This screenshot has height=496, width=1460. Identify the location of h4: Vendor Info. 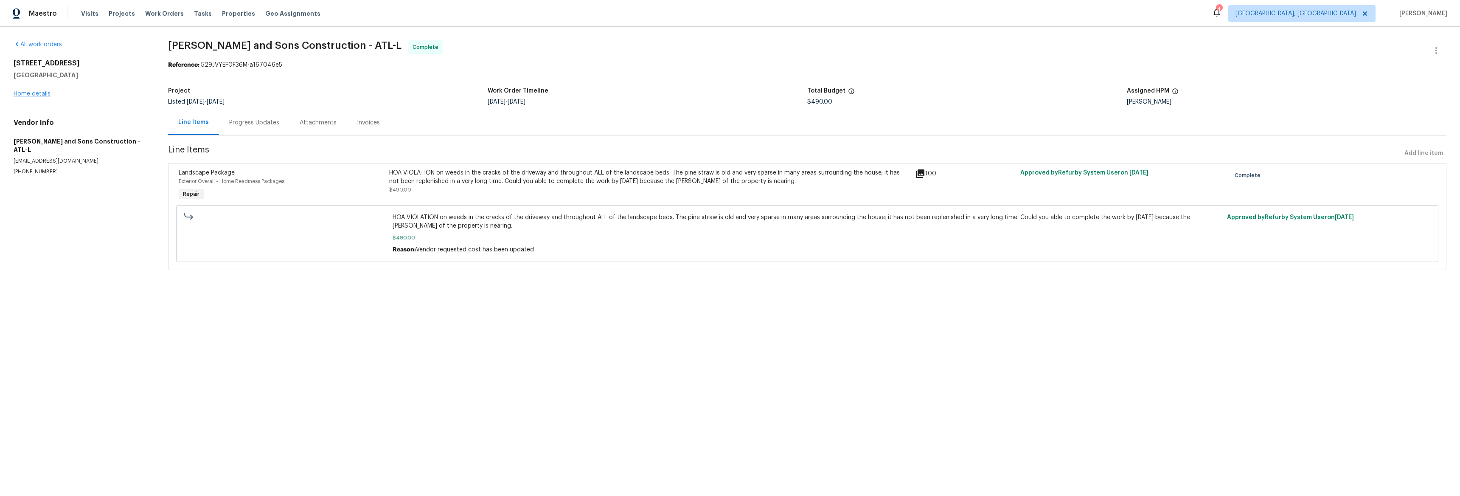
(81, 123).